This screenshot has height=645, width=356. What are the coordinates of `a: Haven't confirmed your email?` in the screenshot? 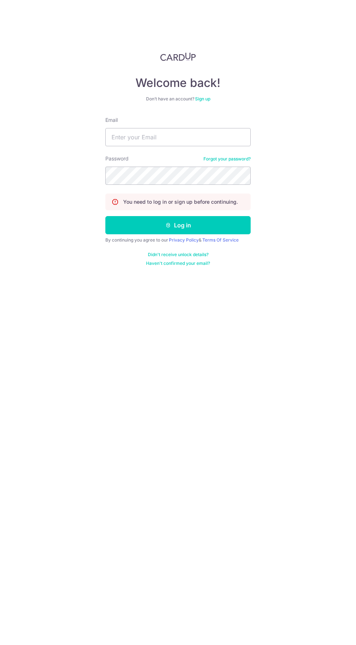 It's located at (178, 263).